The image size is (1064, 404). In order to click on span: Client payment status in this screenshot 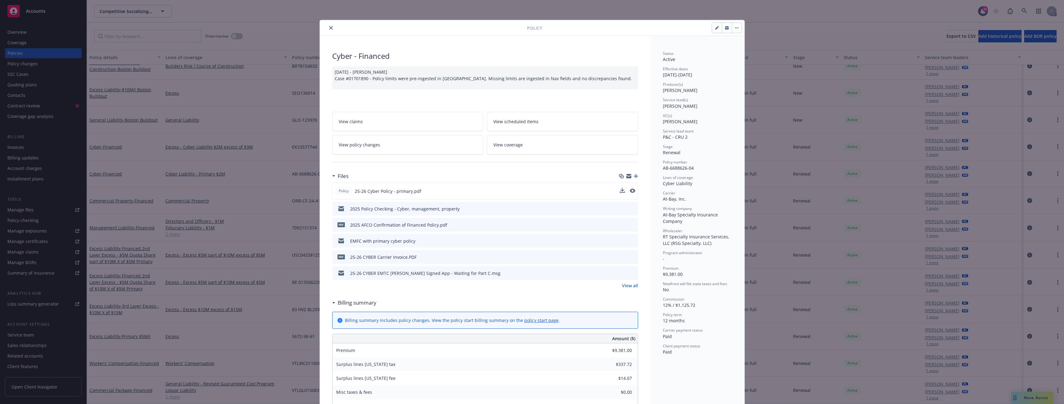, I will do `click(681, 345)`.